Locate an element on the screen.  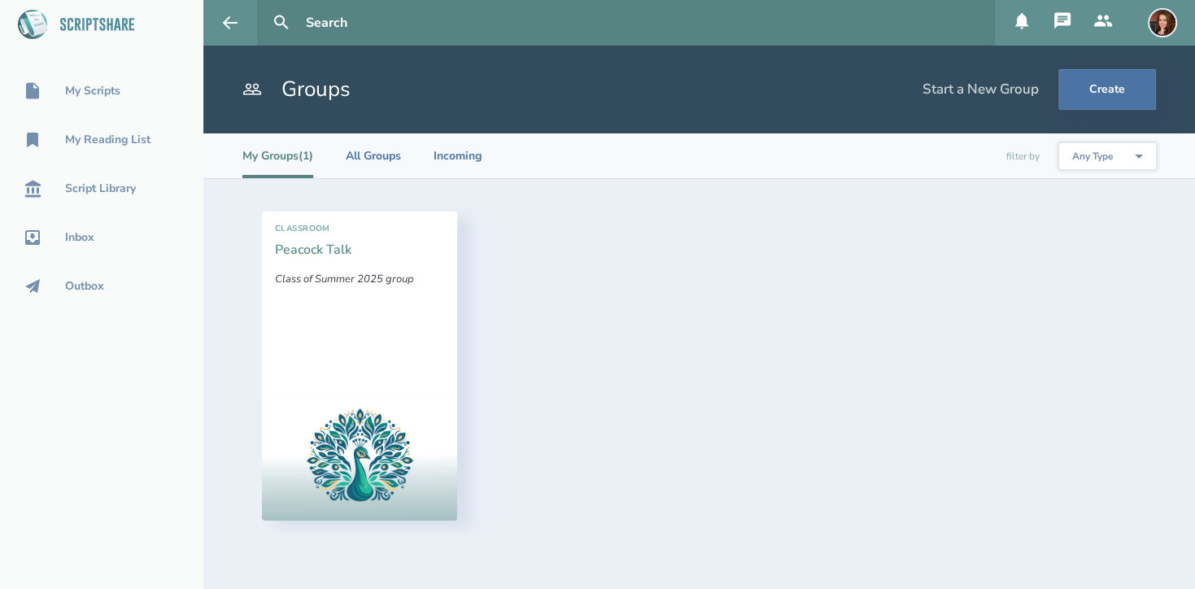
button: Create is located at coordinates (1107, 89).